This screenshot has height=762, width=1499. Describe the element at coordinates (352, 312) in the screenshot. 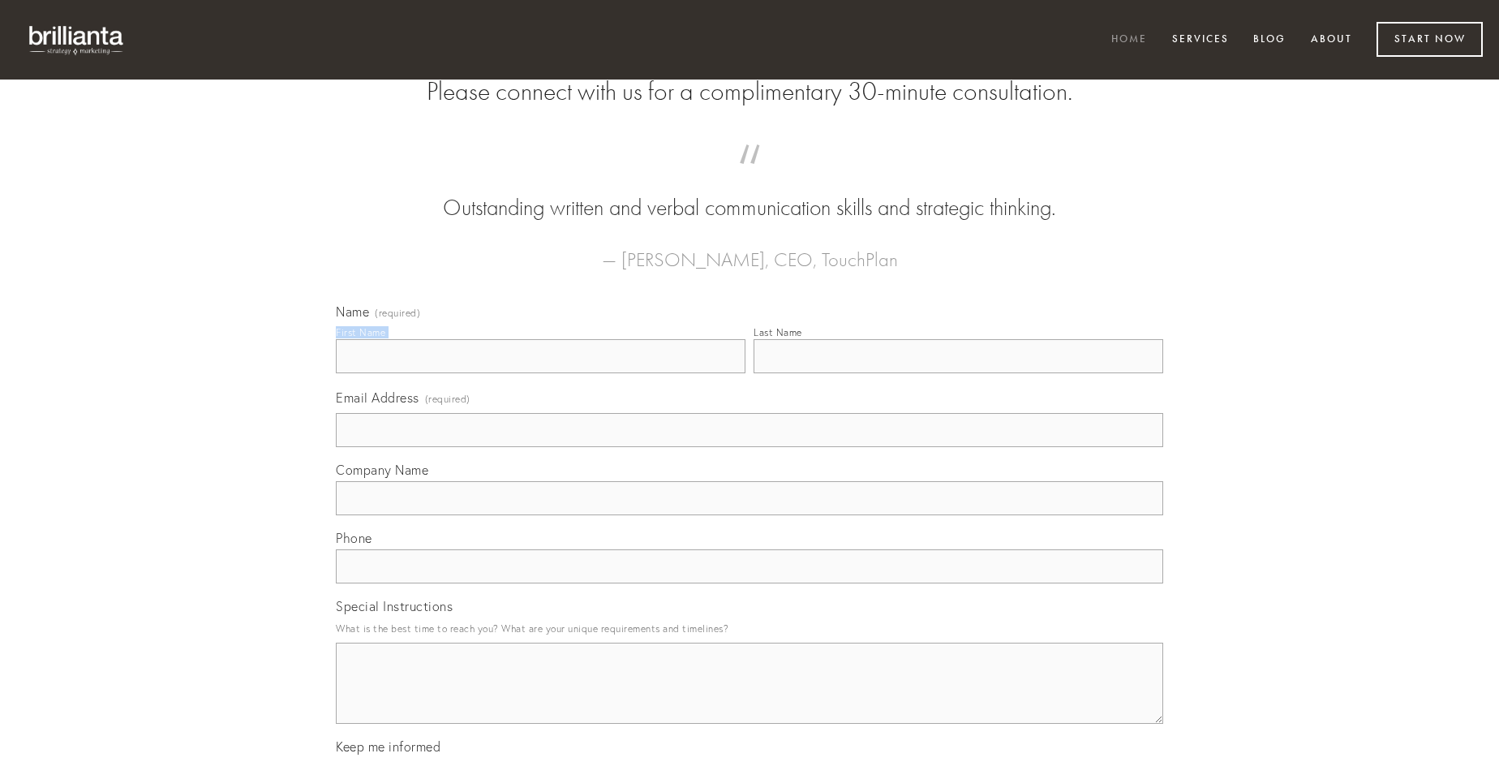

I see `span: Name` at that location.